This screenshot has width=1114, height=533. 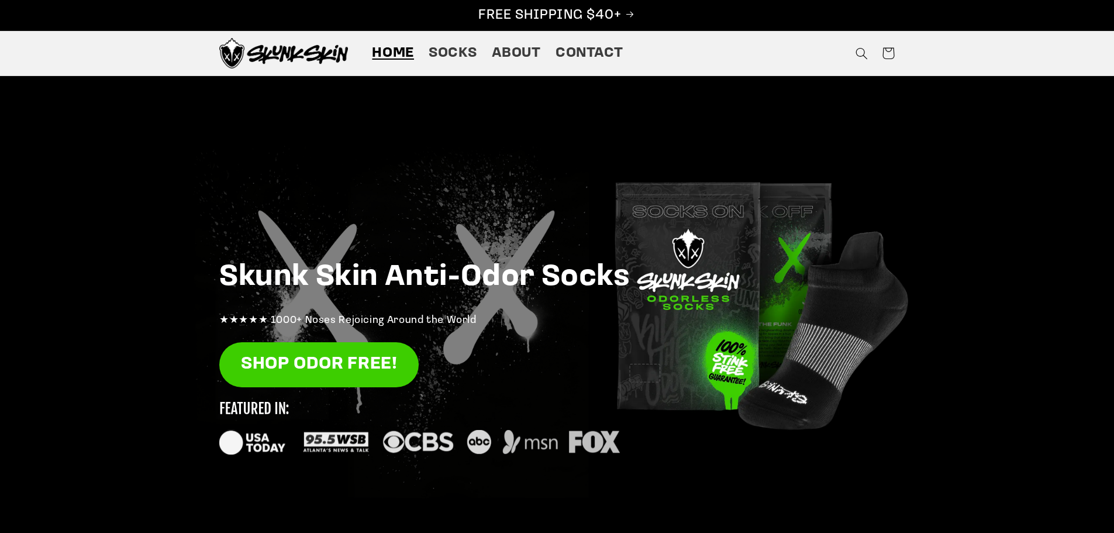 What do you see at coordinates (393, 53) in the screenshot?
I see `span: Home` at bounding box center [393, 53].